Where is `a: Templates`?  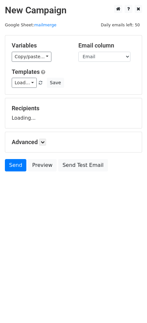 a: Templates is located at coordinates (26, 72).